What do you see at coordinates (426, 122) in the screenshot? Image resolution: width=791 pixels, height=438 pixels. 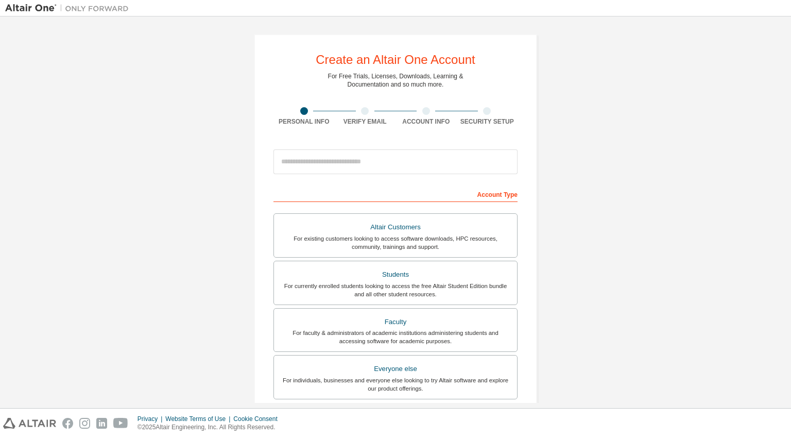 I see `div: Account Info` at bounding box center [426, 122].